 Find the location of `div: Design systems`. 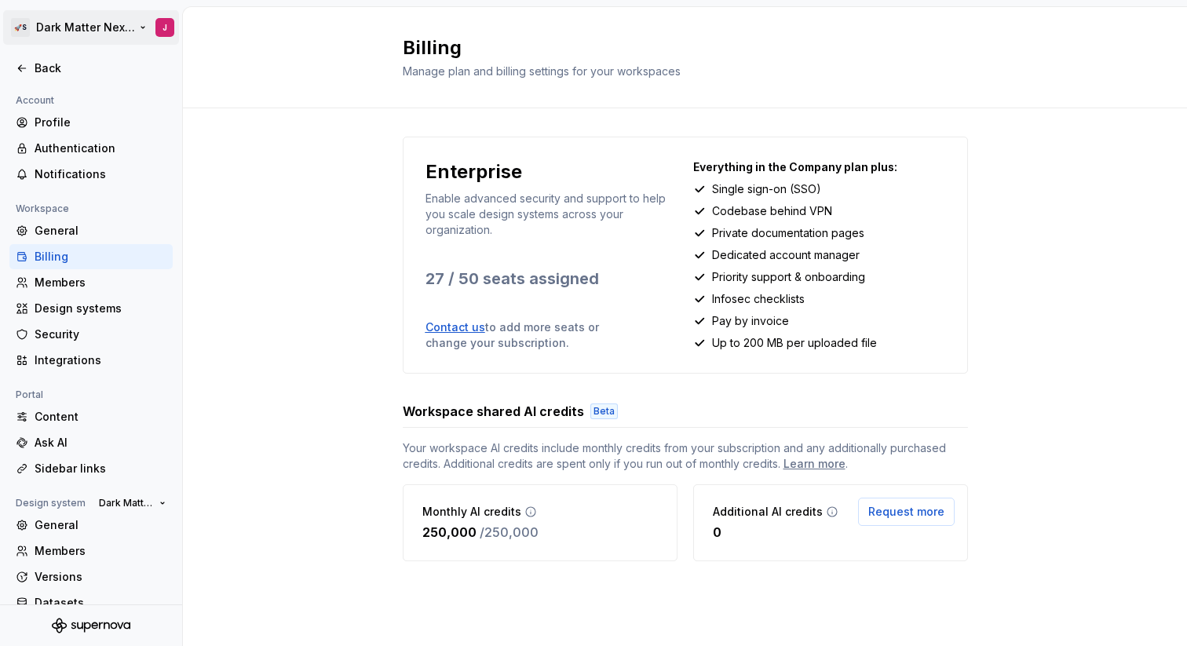

div: Design systems is located at coordinates (100, 309).